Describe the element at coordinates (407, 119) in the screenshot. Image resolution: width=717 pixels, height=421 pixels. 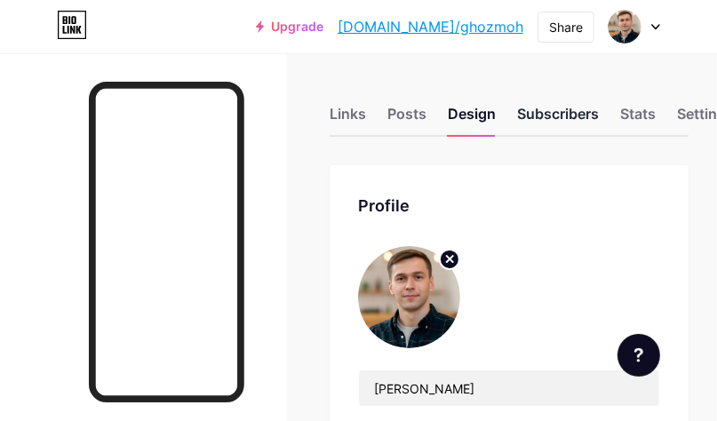
I see `div: Posts` at that location.